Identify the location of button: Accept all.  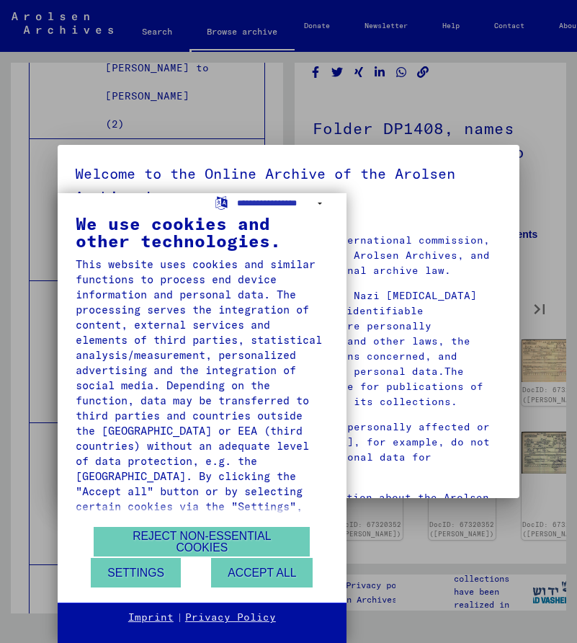
(262, 572).